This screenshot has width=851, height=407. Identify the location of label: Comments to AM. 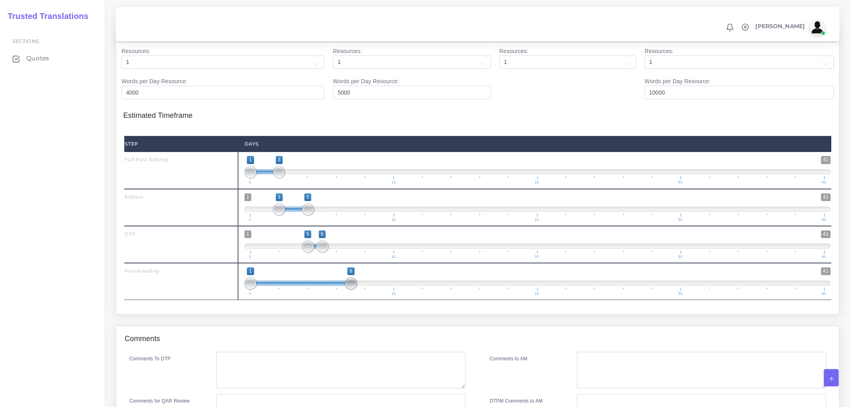
(509, 359).